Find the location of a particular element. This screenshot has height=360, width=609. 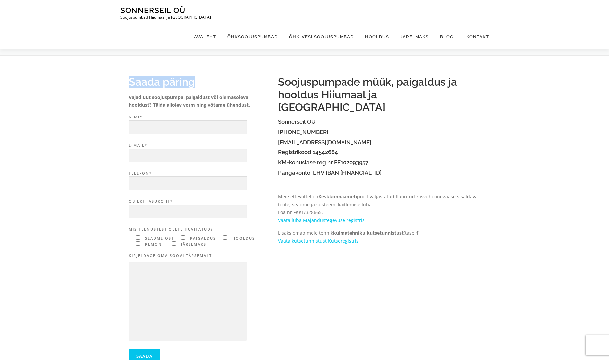

span: järelmaks is located at coordinates (193, 244).